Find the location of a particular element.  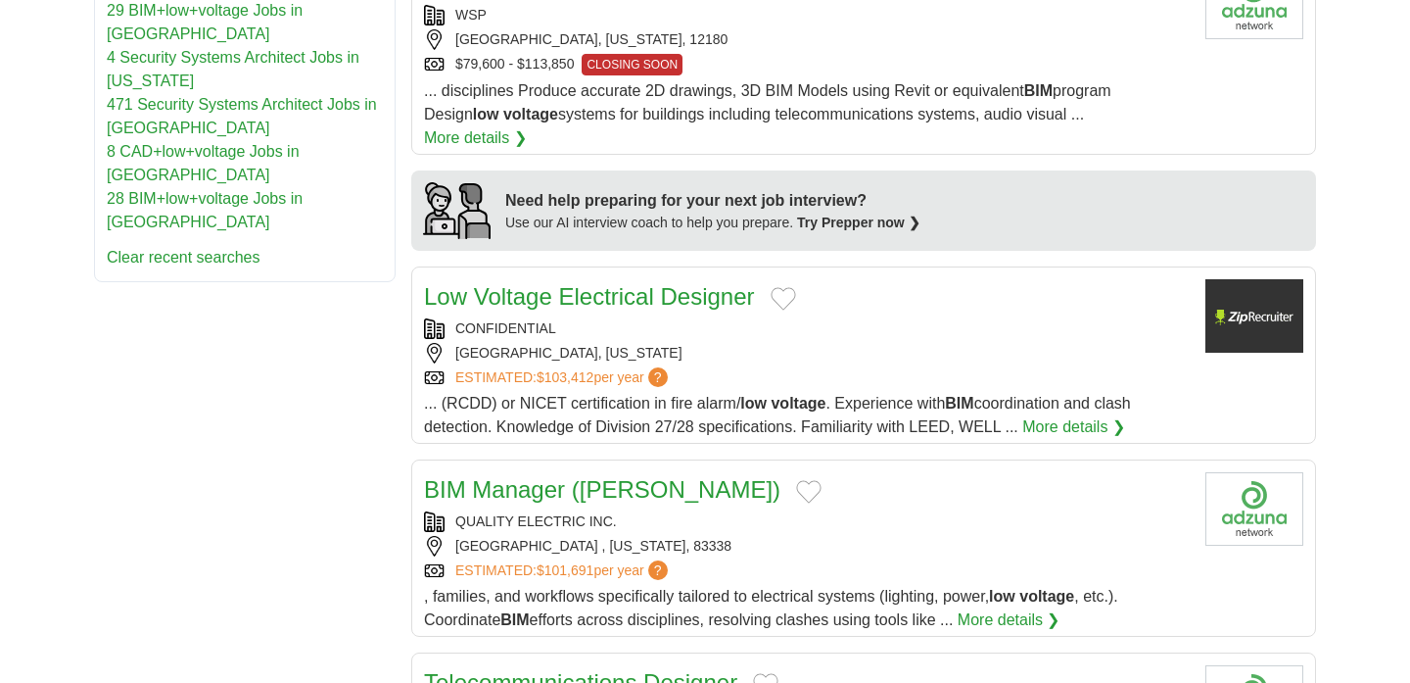

div: Use our AI interview coach to help you prepare. is located at coordinates (713, 222).